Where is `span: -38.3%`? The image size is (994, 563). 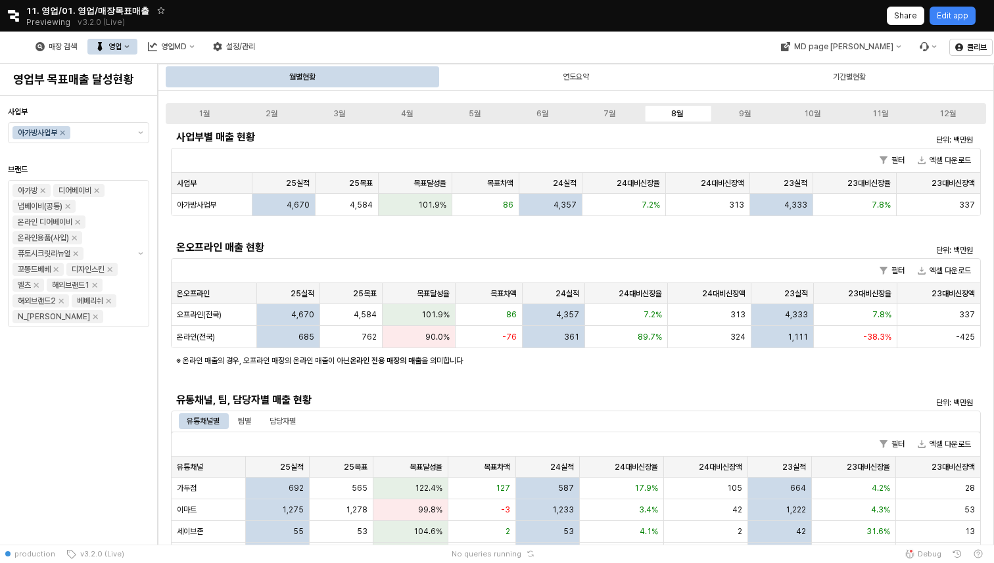
span: -38.3% is located at coordinates (877, 337).